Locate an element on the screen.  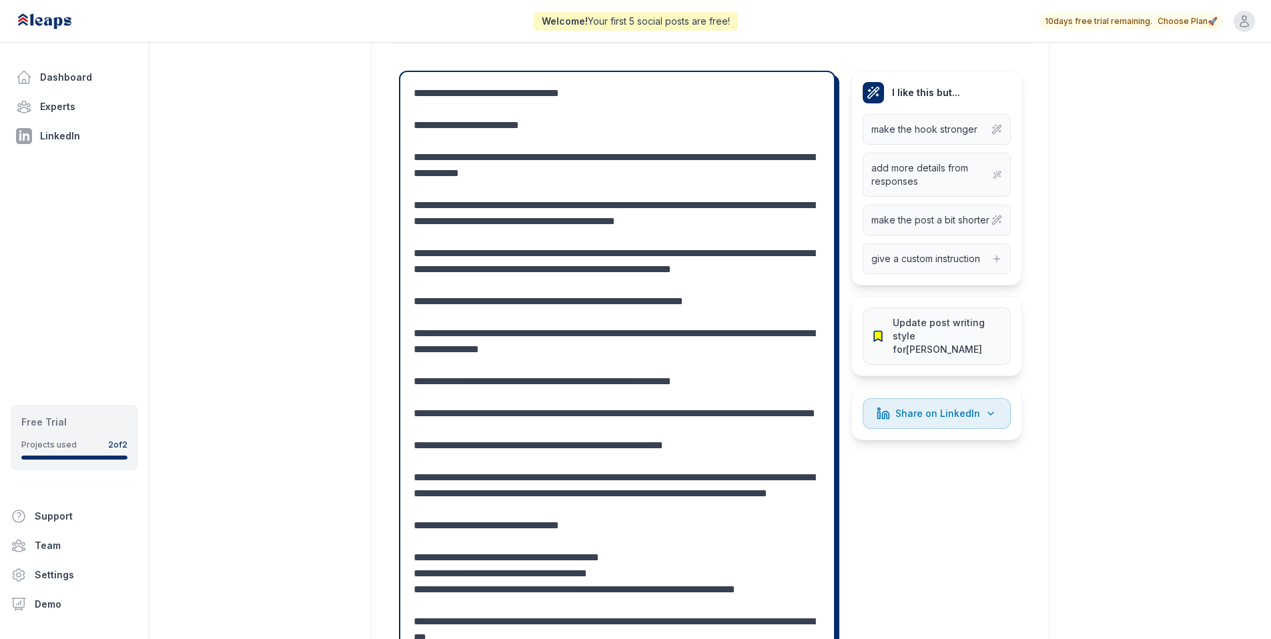
button: add more details from responses is located at coordinates (936, 175).